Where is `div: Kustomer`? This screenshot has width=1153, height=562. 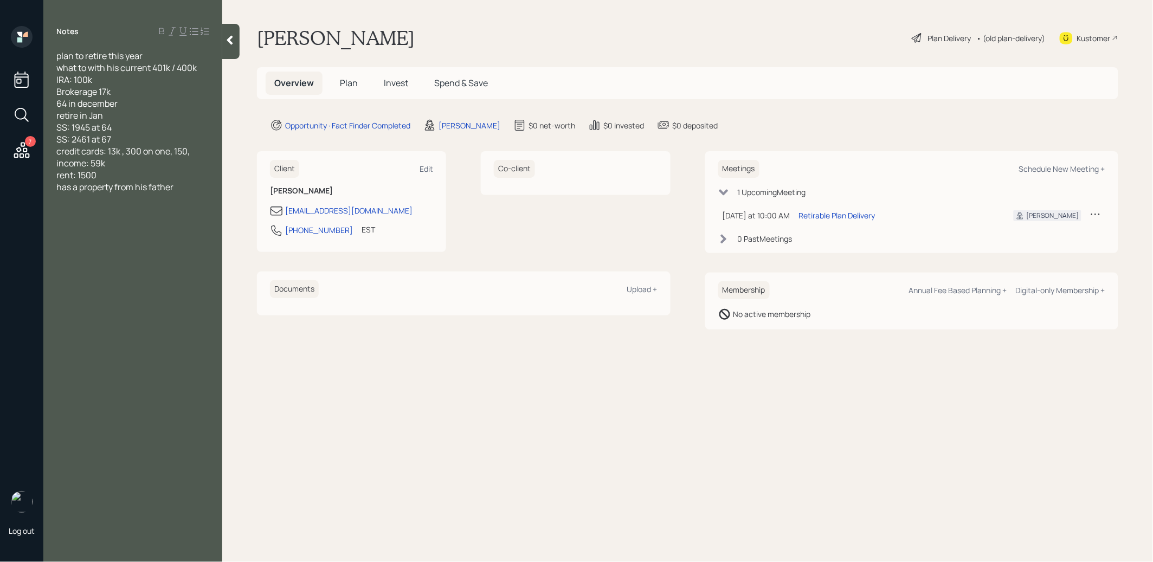
div: Kustomer is located at coordinates (1094, 38).